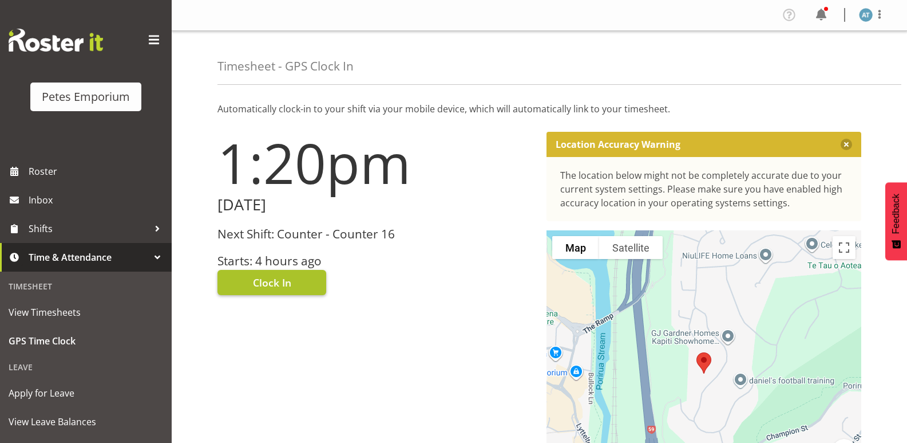  What do you see at coordinates (539, 109) in the screenshot?
I see `p: Automatically clock-in to your shift via your mobile device, which will automatically link to you...` at bounding box center [539, 109].